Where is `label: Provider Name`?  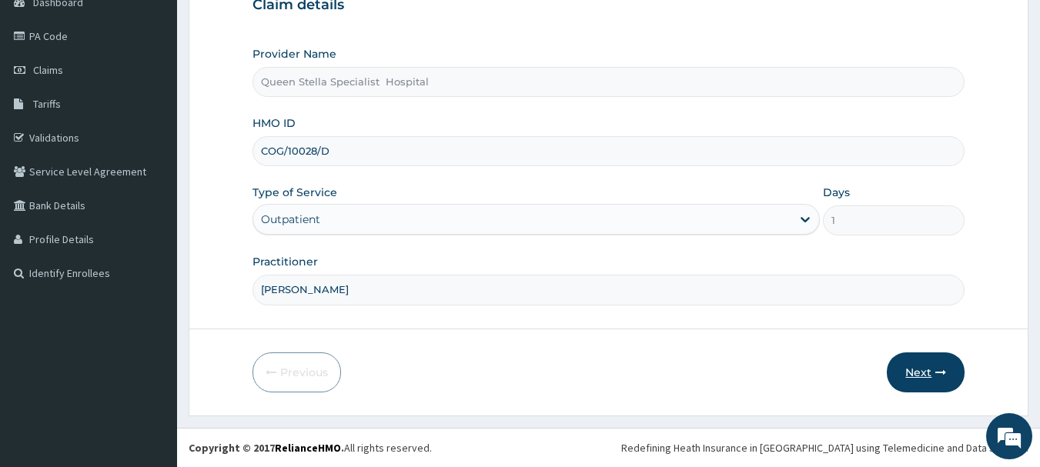
label: Provider Name is located at coordinates (294, 54).